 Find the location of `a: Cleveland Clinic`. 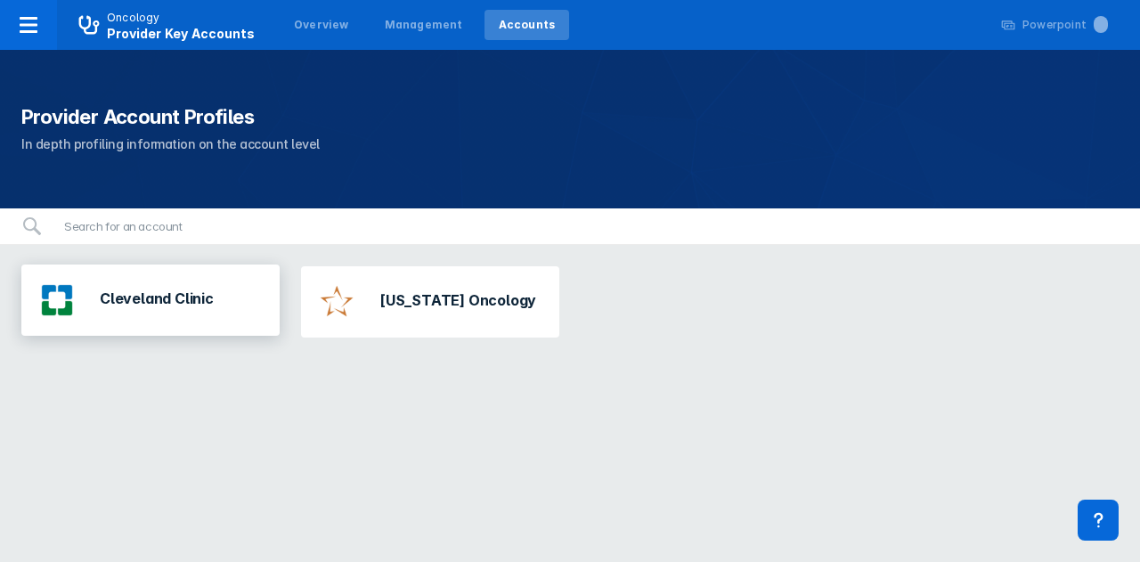

a: Cleveland Clinic is located at coordinates (150, 302).